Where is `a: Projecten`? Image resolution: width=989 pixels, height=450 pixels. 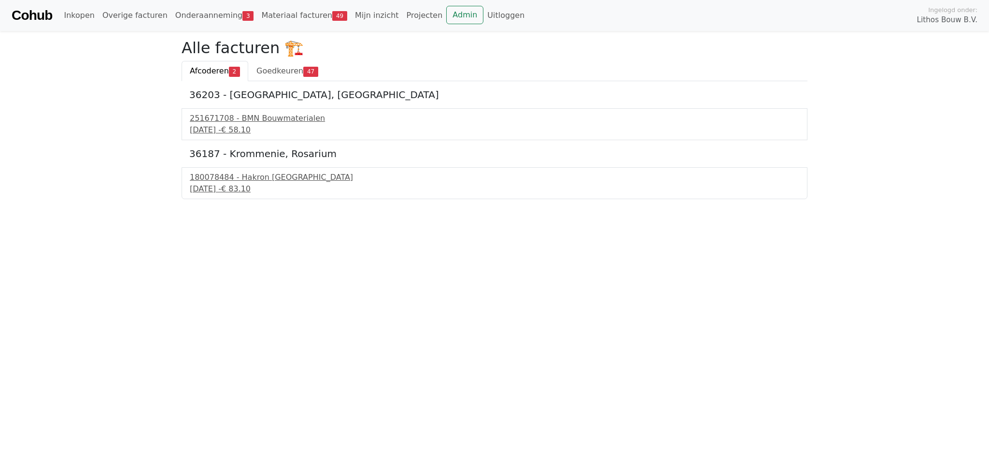 a: Projecten is located at coordinates (425, 15).